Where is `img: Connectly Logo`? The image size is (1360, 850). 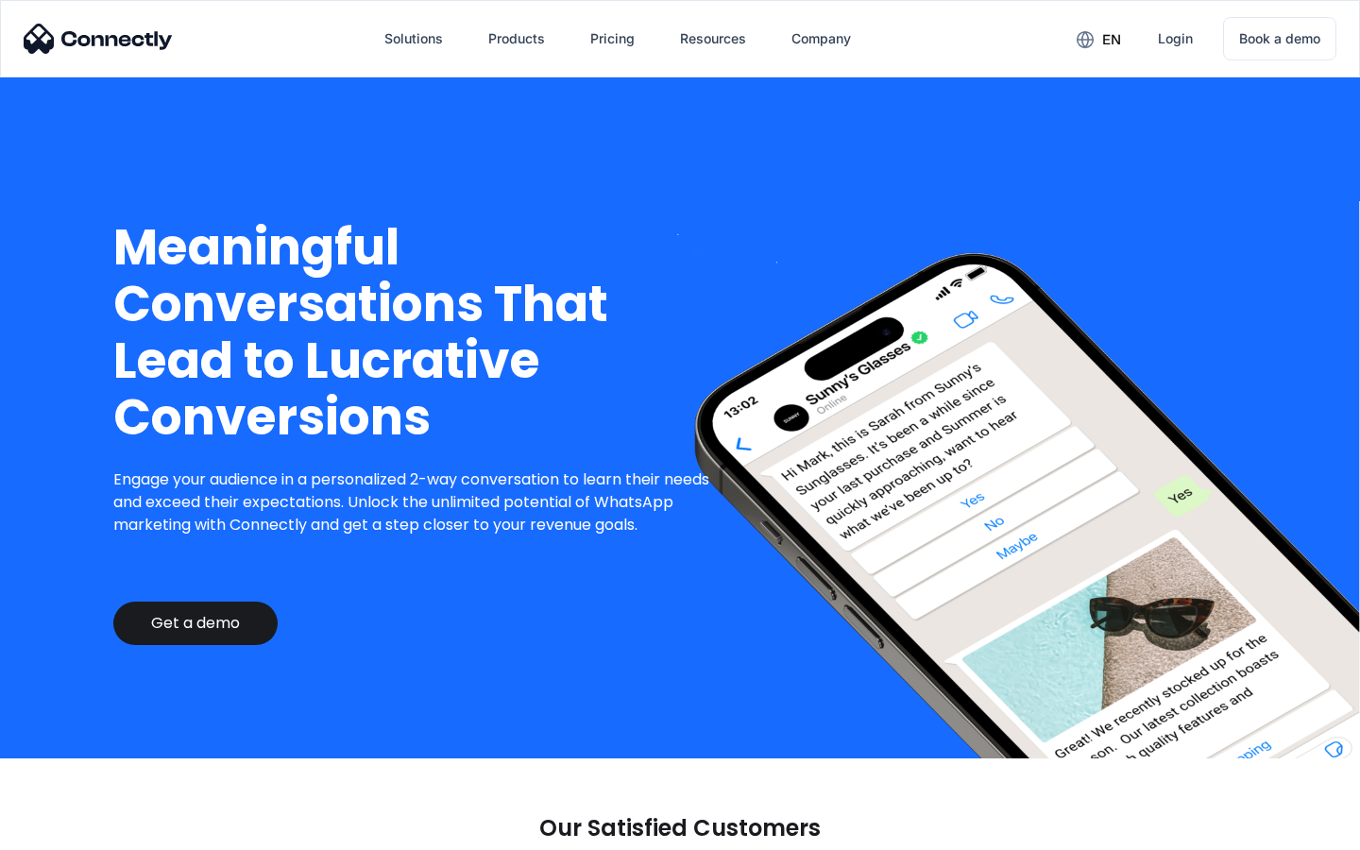 img: Connectly Logo is located at coordinates (98, 39).